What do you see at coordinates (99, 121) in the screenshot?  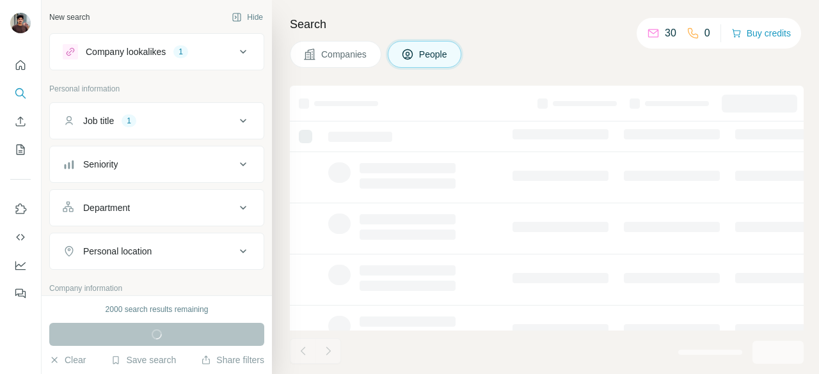 I see `div: Job title` at bounding box center [99, 121].